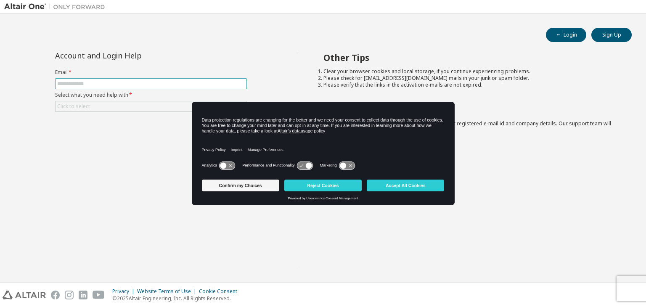  Describe the element at coordinates (83, 295) in the screenshot. I see `img: linkedin.svg` at that location.